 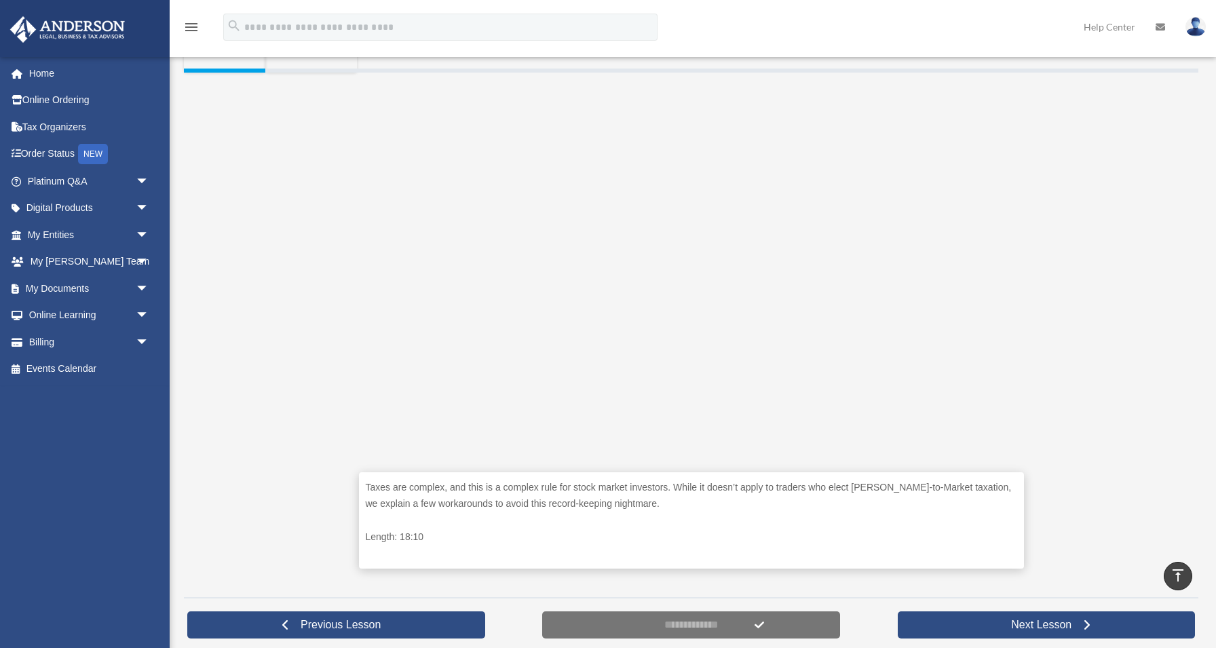 What do you see at coordinates (1196, 26) in the screenshot?
I see `img: User Pic` at bounding box center [1196, 26].